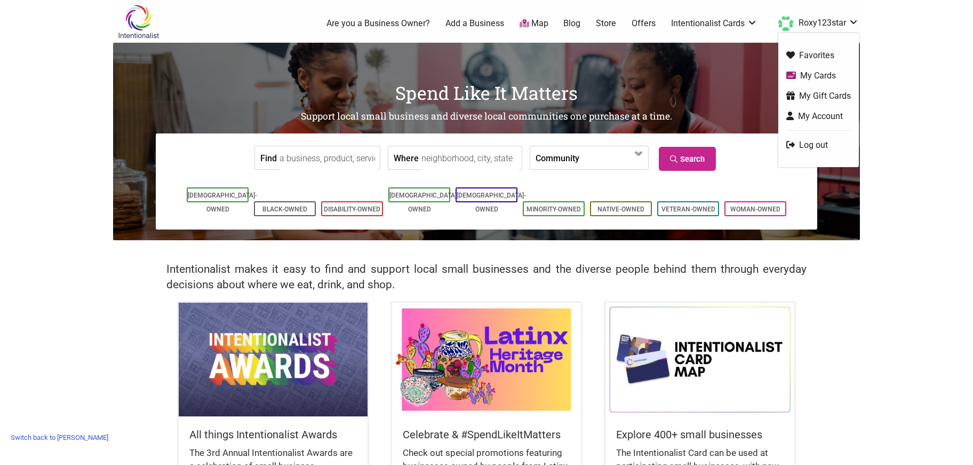 This screenshot has width=973, height=465. What do you see at coordinates (378, 23) in the screenshot?
I see `a: Are you a Business Owner?` at bounding box center [378, 23].